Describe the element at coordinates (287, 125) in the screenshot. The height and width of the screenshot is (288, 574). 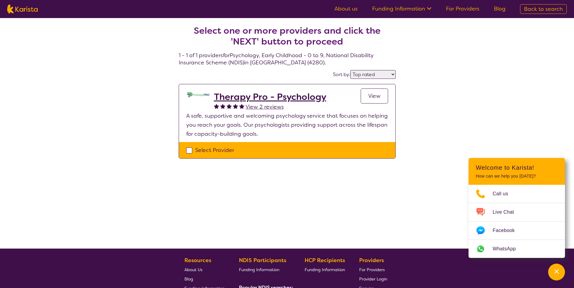
I see `p: A safe, supportive and welcoming psychology service that focuses on helping you reach your goals....` at that location.